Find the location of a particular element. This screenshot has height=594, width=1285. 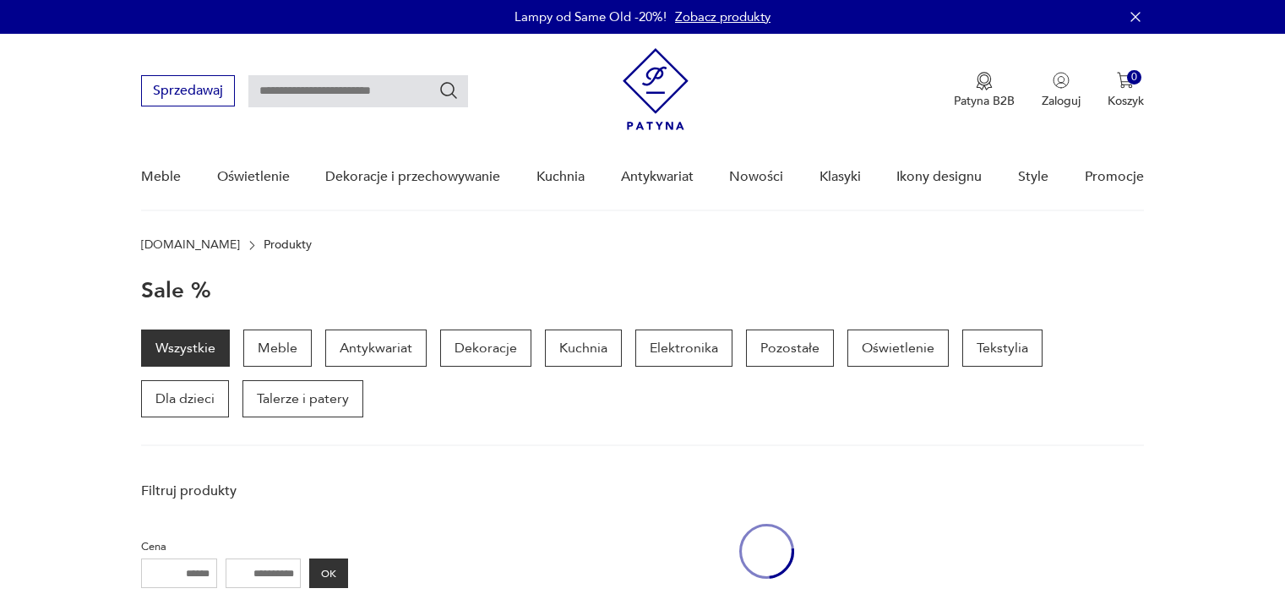

a: Ikony designu is located at coordinates (939, 177).